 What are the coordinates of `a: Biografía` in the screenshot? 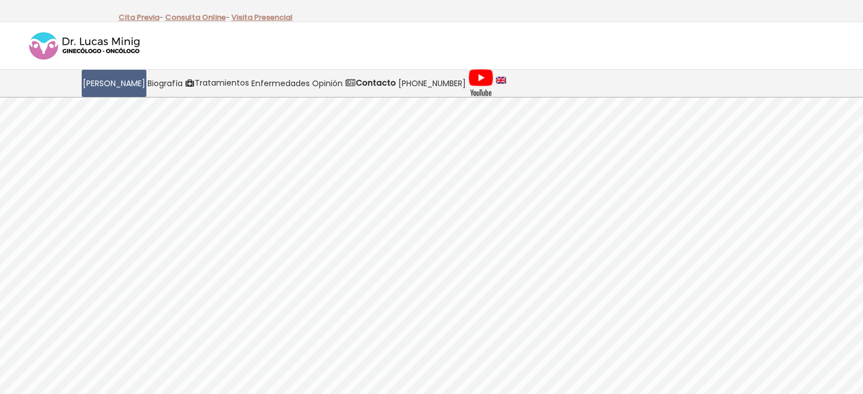 It's located at (165, 83).